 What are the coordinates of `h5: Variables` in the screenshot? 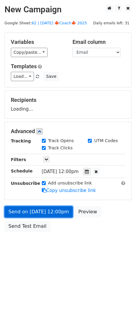 It's located at (37, 42).